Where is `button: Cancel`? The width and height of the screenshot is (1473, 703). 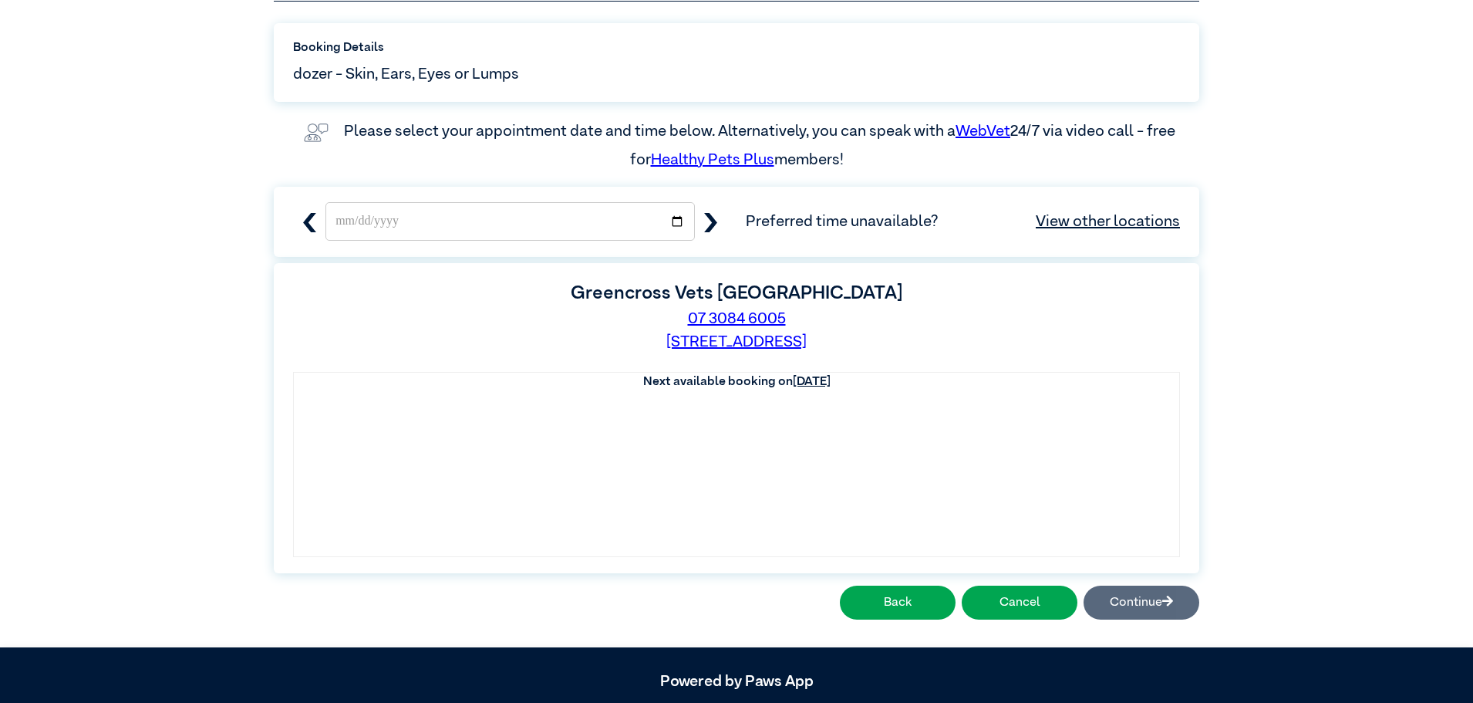
button: Cancel is located at coordinates (1020, 602).